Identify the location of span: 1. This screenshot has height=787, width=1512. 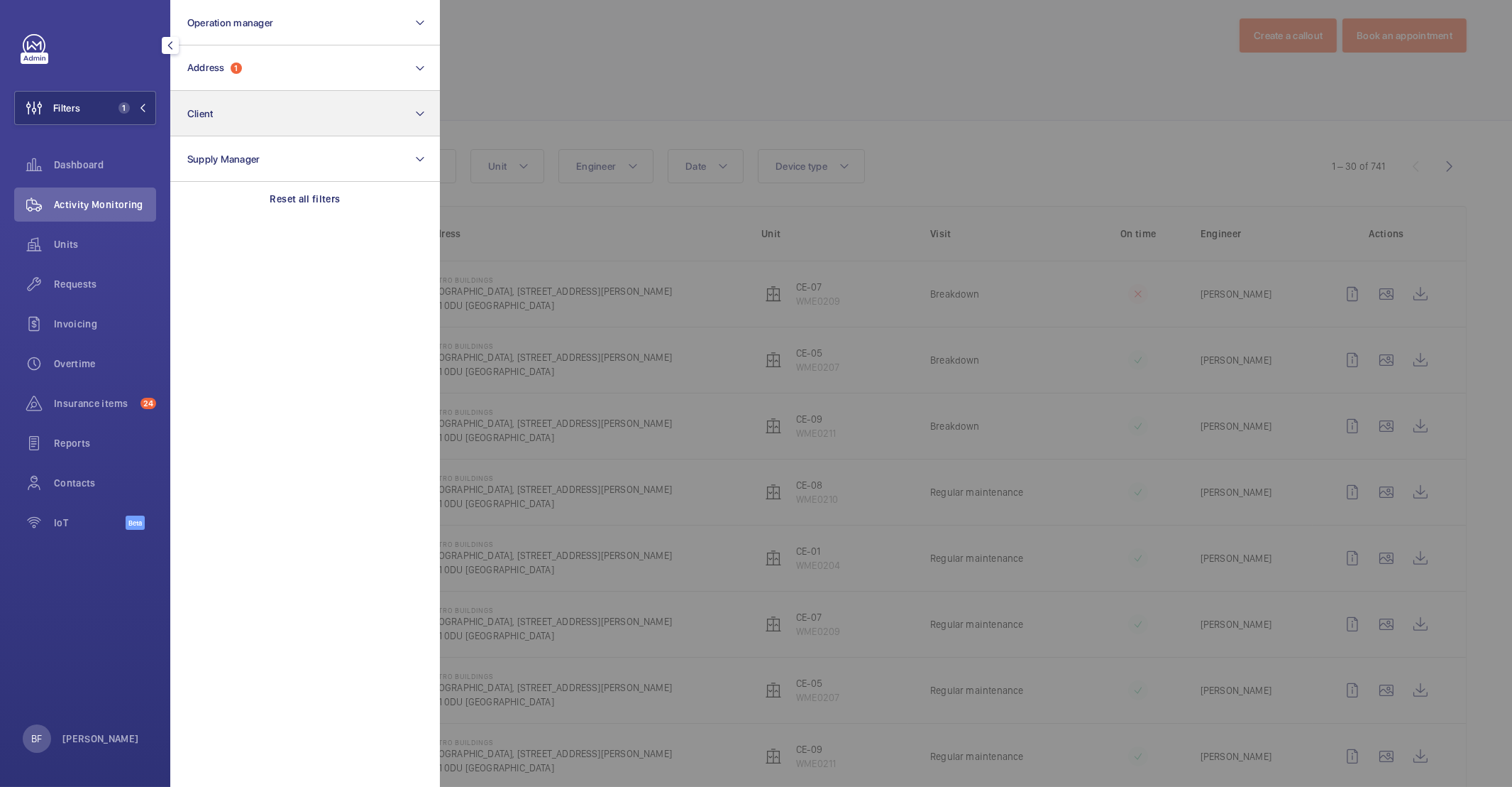
(124, 108).